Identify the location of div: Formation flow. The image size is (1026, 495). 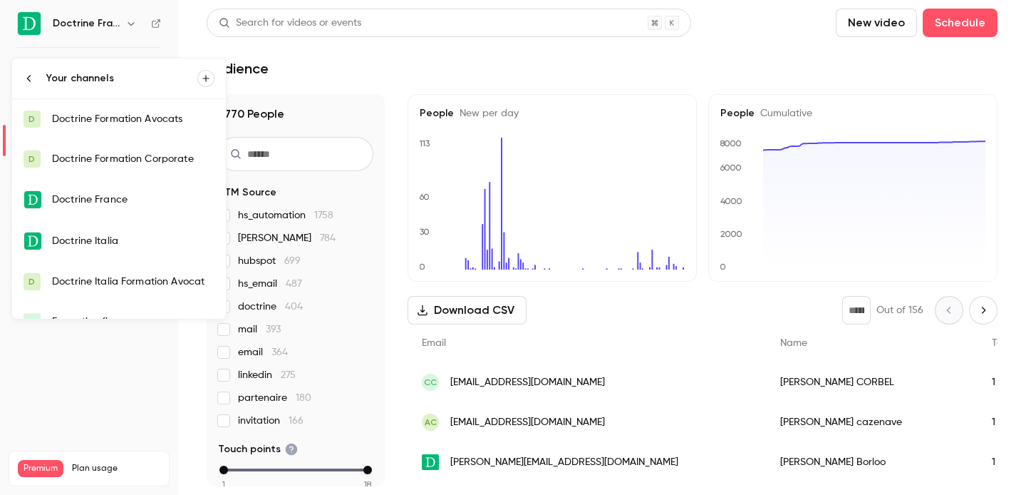
(133, 321).